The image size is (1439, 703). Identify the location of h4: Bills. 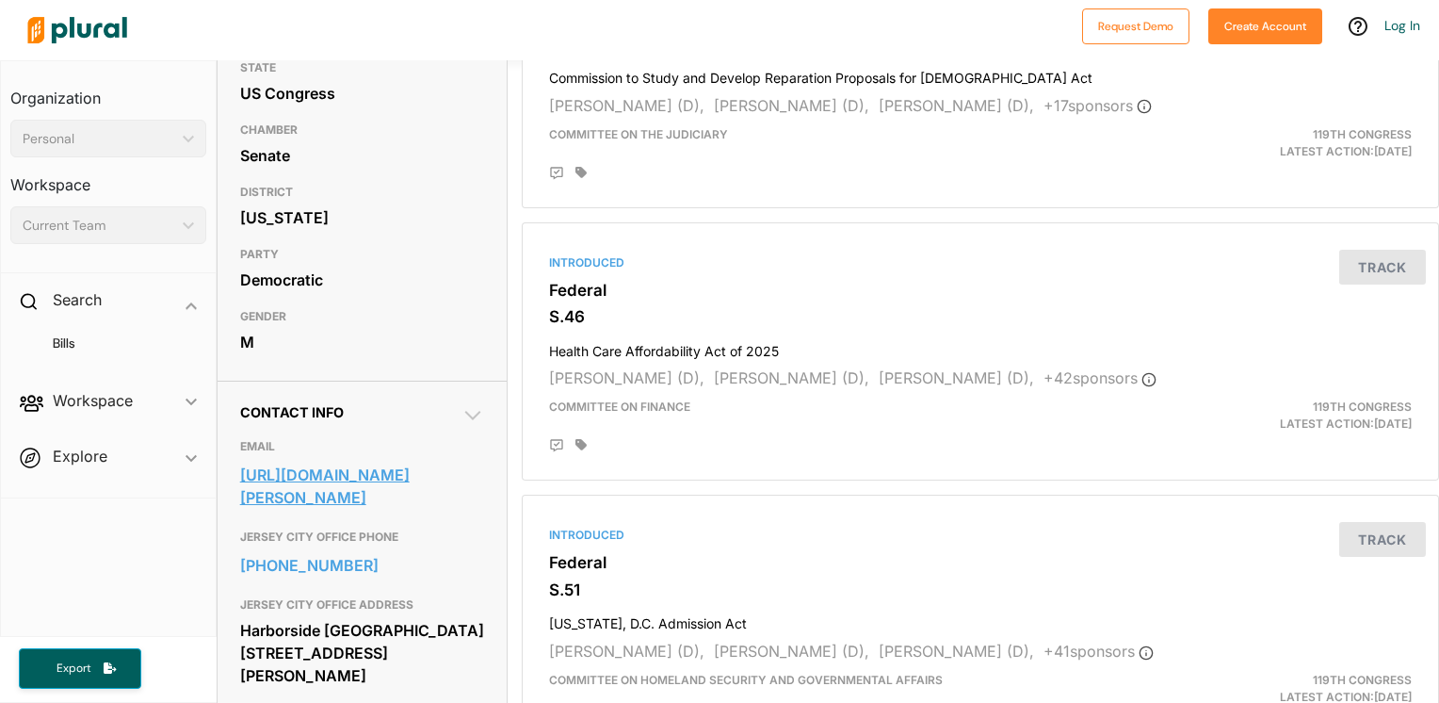
(113, 343).